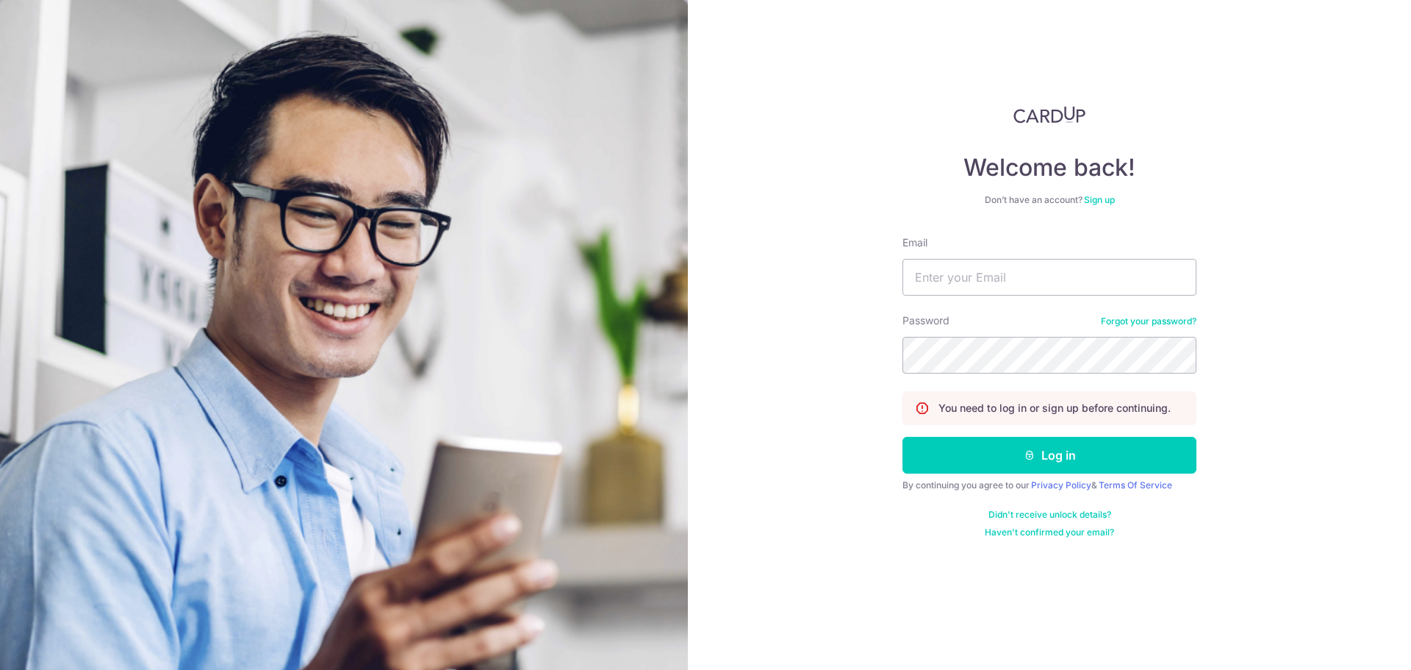 The image size is (1411, 670). I want to click on label: Email, so click(915, 243).